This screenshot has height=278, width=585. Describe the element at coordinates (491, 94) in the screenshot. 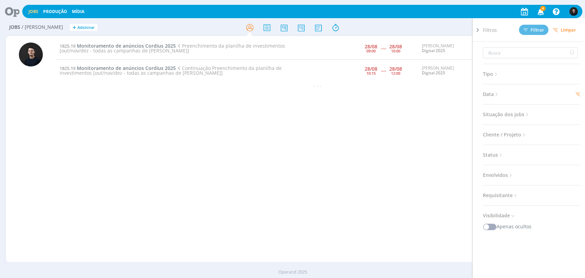

I see `span: Data` at that location.